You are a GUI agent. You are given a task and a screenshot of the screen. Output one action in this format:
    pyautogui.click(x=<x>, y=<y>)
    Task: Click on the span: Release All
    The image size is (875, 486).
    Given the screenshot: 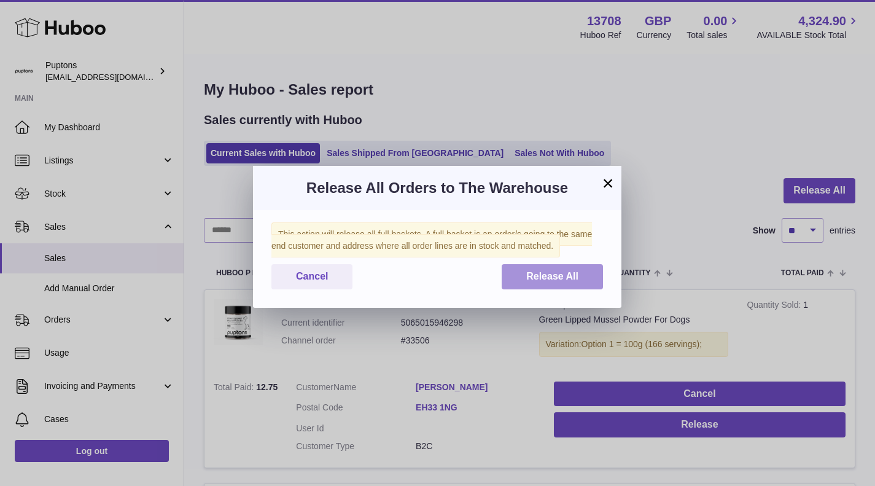 What is the action you would take?
    pyautogui.click(x=552, y=276)
    